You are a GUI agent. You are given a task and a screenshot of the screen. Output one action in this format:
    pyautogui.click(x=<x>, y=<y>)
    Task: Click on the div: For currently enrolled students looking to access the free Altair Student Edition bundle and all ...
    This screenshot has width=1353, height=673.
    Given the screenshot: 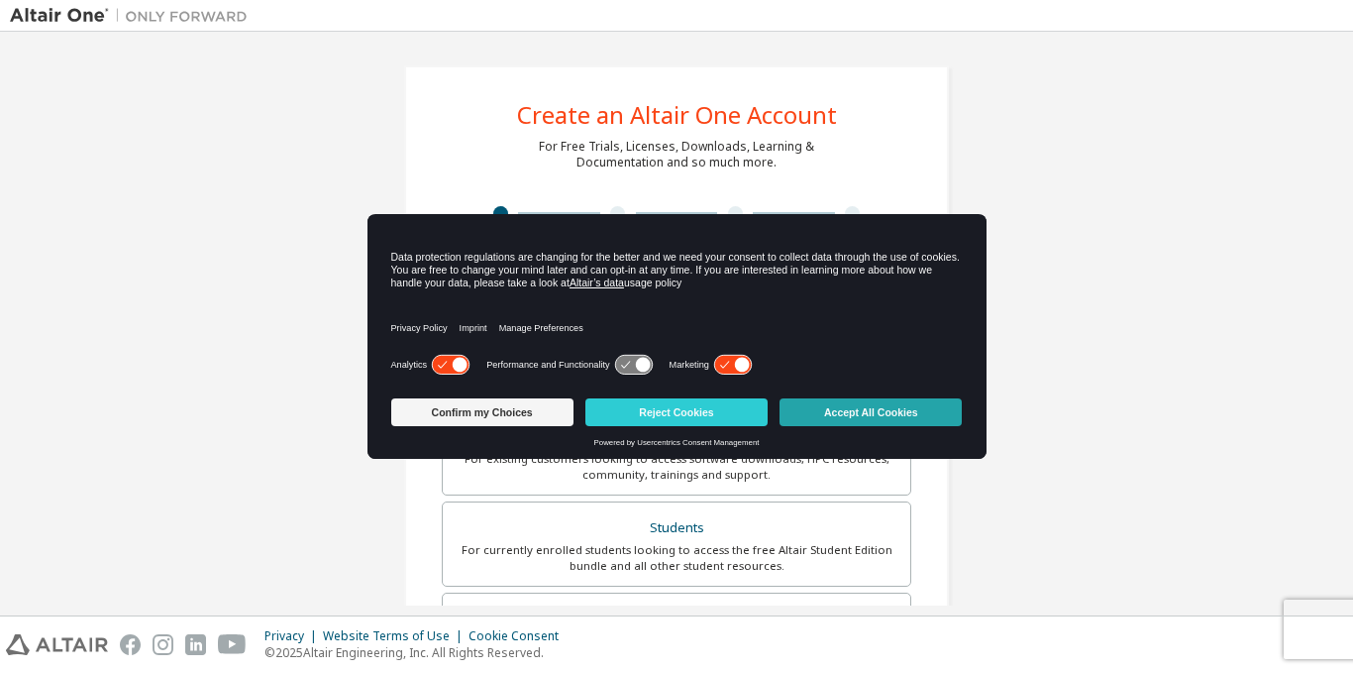 What is the action you would take?
    pyautogui.click(x=677, y=558)
    